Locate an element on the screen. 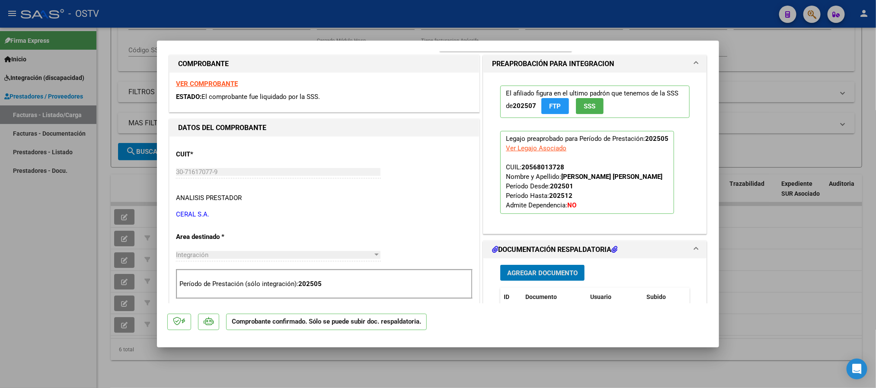 The width and height of the screenshot is (876, 388). span: Integración is located at coordinates (192, 255).